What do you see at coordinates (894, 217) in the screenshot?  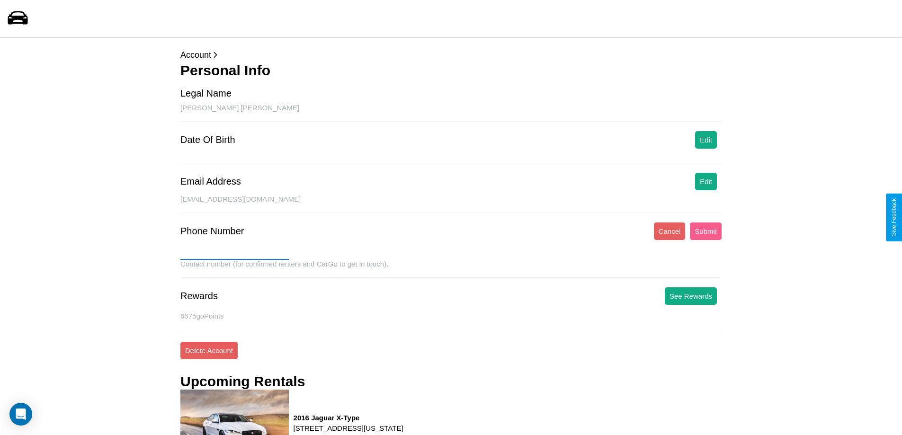 I see `div: Give Feedback` at bounding box center [894, 217].